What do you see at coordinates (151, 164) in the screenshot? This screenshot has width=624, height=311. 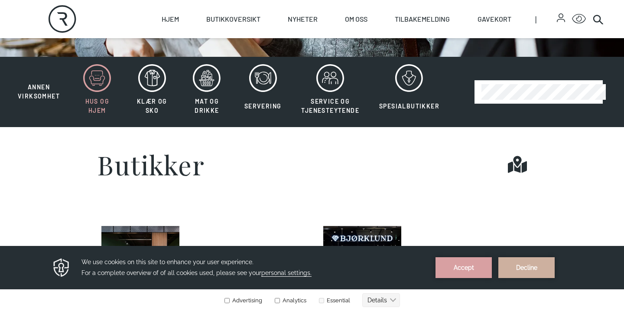 I see `h1: Butikker` at bounding box center [151, 164].